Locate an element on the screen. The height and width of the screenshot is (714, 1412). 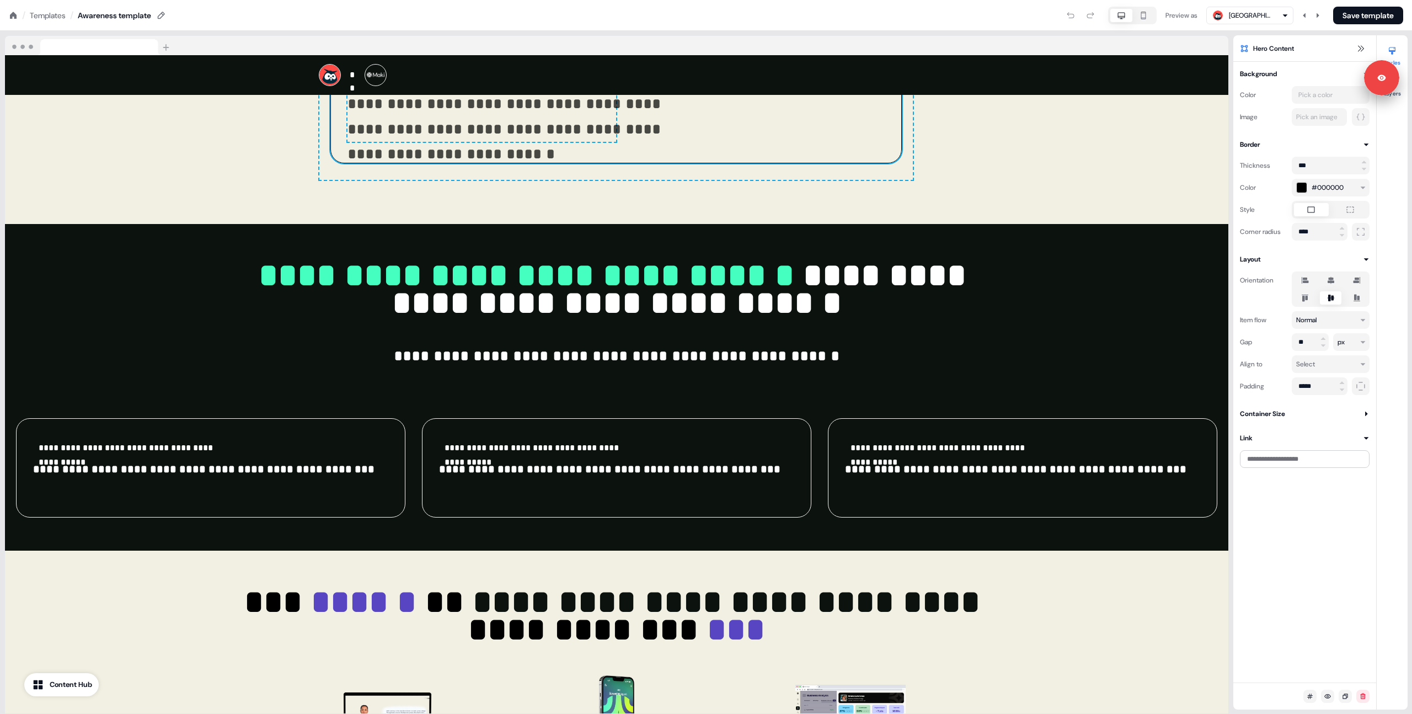
div: Orientation is located at coordinates (1264, 280).